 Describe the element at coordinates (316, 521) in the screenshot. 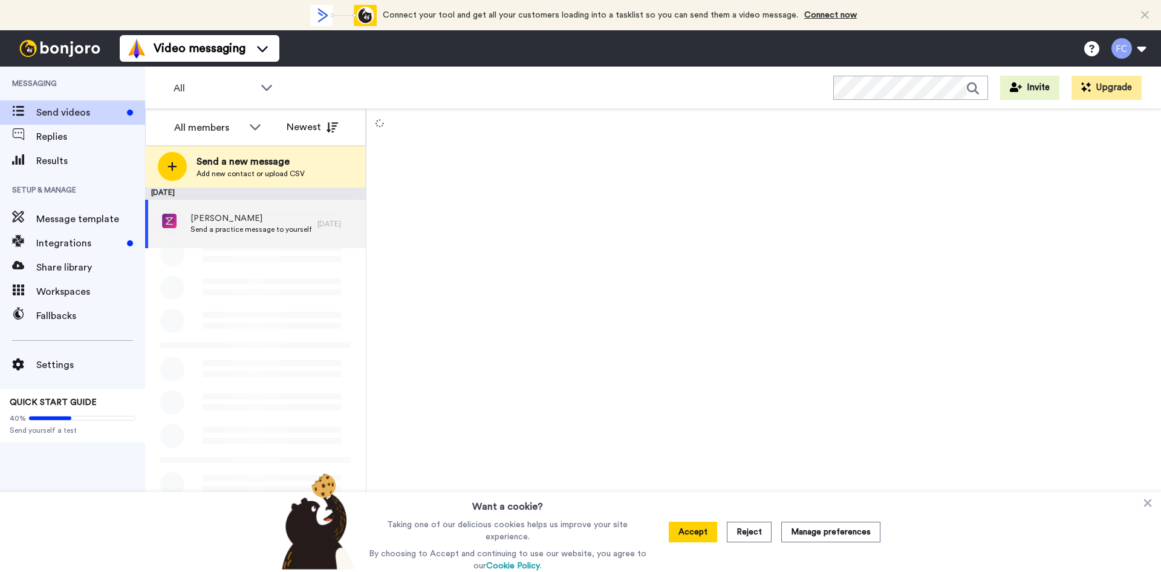

I see `img: bear-with-cookie.png` at that location.